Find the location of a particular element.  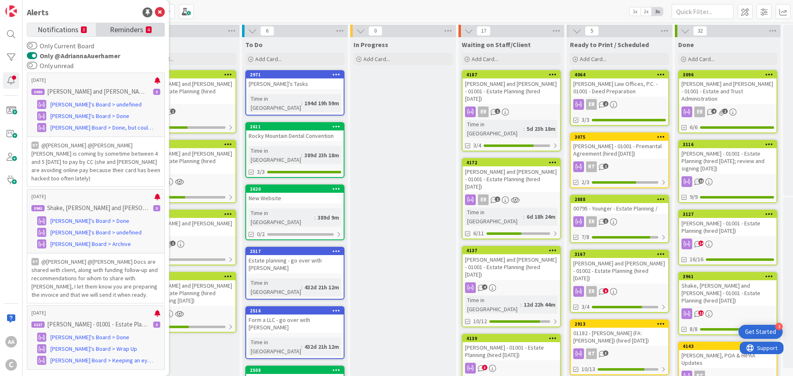

div: 2516 is located at coordinates (295, 311).